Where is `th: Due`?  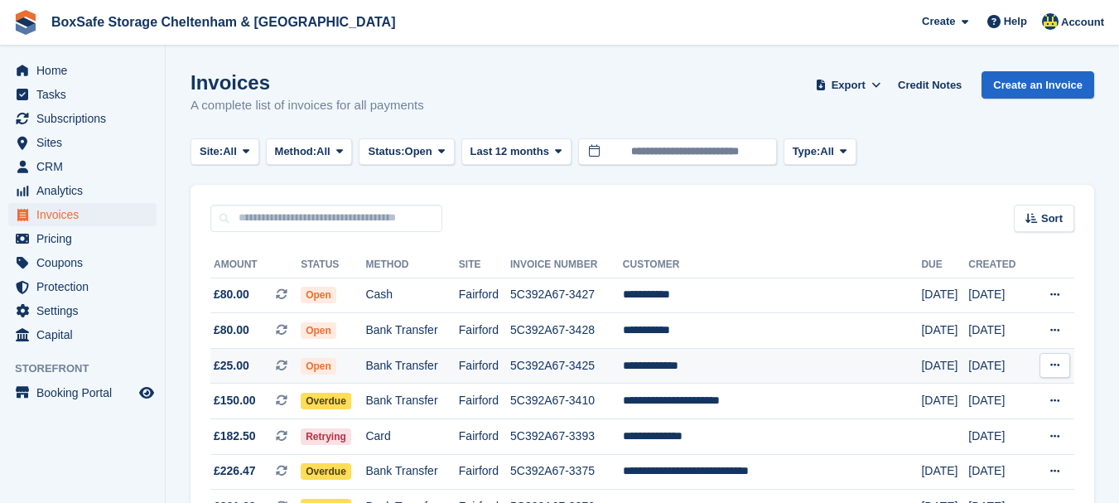 th: Due is located at coordinates (944, 265).